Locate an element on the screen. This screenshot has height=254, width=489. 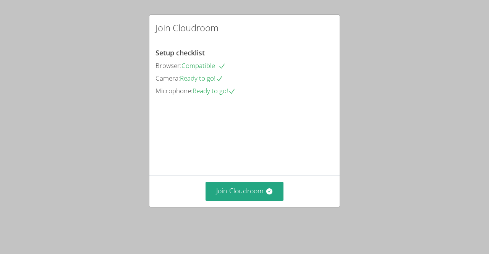
h2: Join Cloudroom is located at coordinates (187, 28).